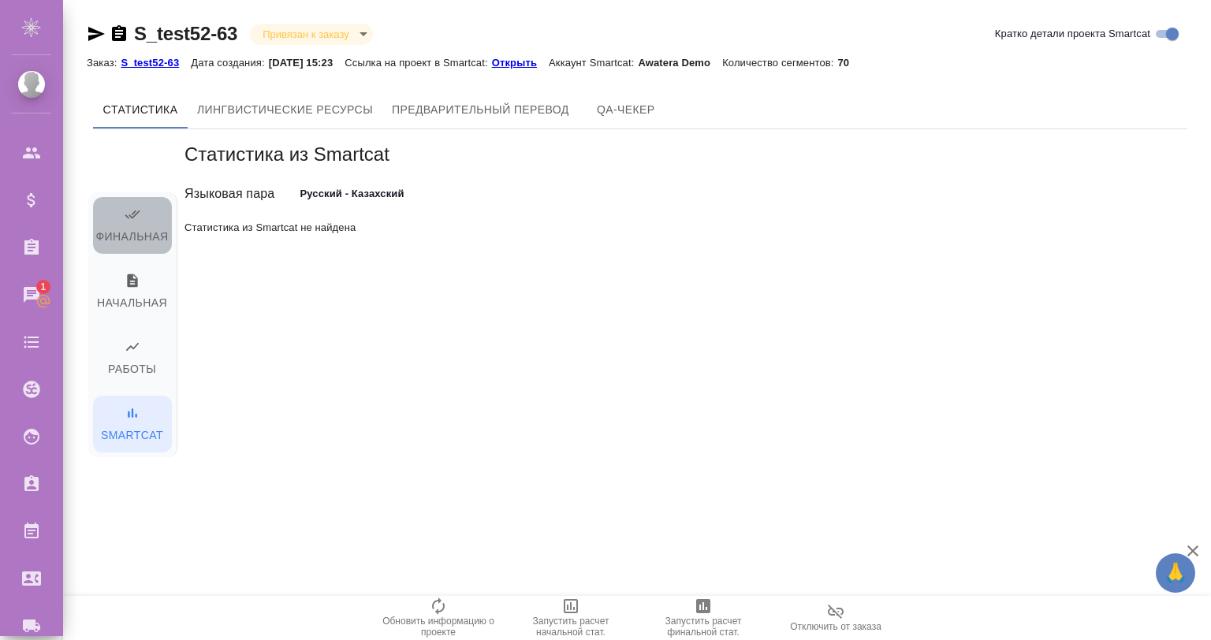  What do you see at coordinates (850, 62) in the screenshot?
I see `p: 70` at bounding box center [850, 62].